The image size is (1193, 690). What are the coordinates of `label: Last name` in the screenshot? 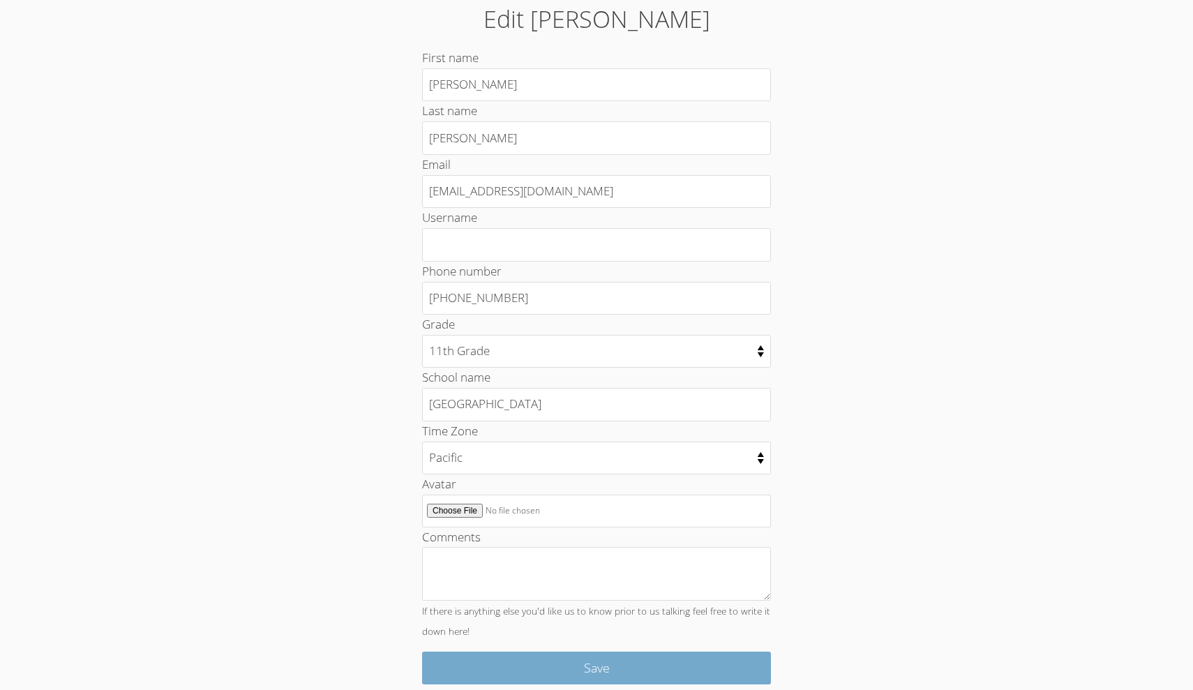 It's located at (449, 110).